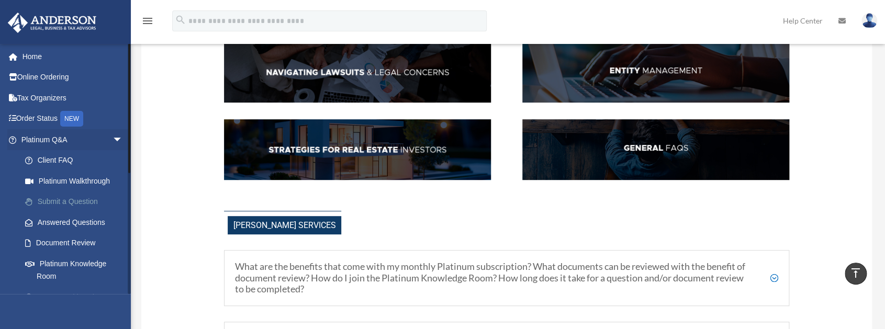 This screenshot has width=885, height=329. I want to click on span: arrow_drop_down, so click(123, 140).